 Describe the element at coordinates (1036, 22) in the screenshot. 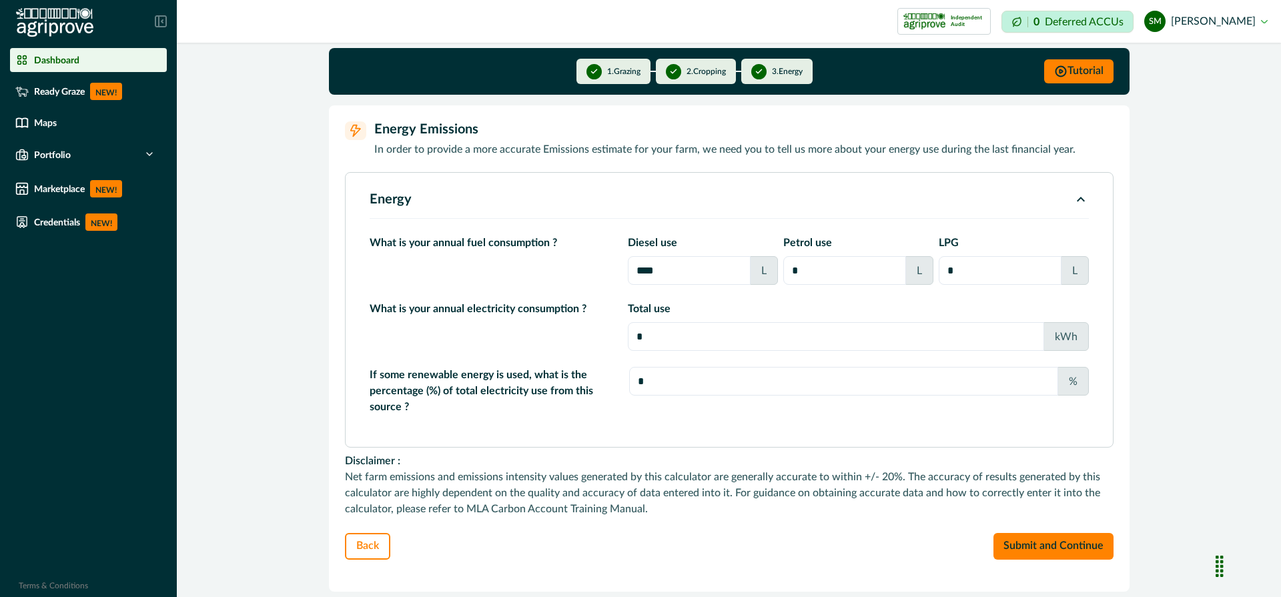

I see `p: 0` at that location.